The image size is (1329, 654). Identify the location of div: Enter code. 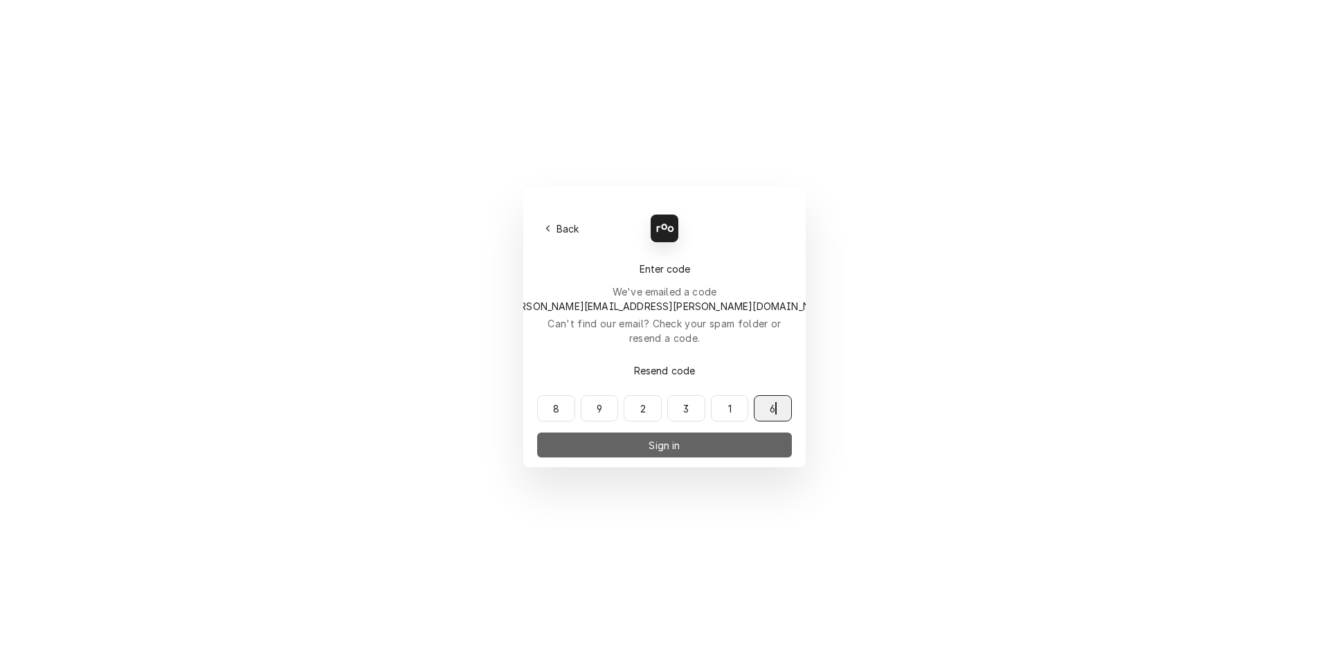
(665, 269).